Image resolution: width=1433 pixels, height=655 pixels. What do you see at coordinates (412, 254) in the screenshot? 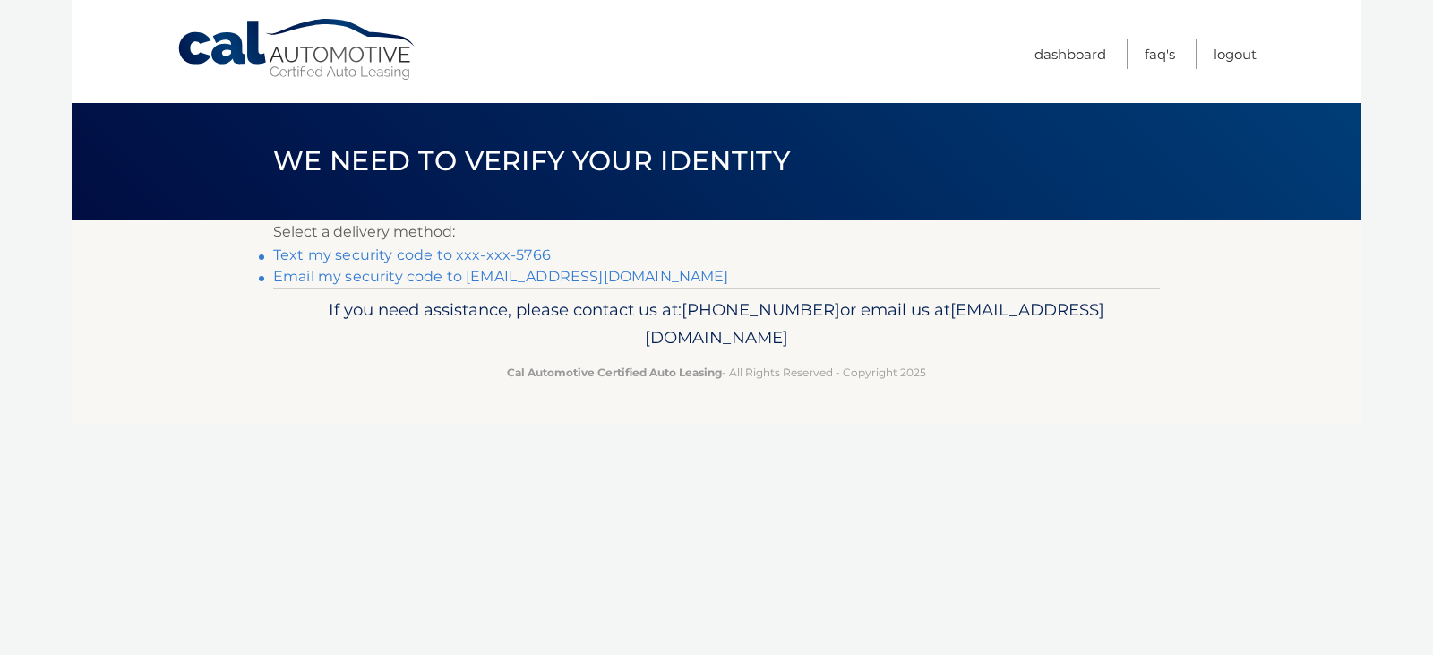
I see `a: Text my security code to xxx-xxx-5766` at bounding box center [412, 254].